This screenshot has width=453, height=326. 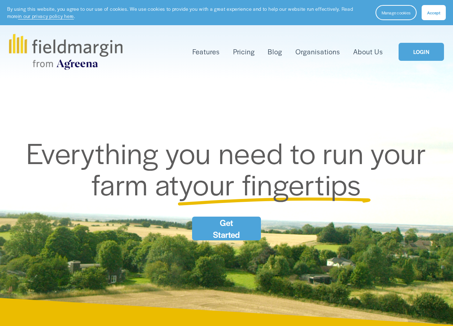 I want to click on span: Everything you need to run your farm at, so click(x=230, y=168).